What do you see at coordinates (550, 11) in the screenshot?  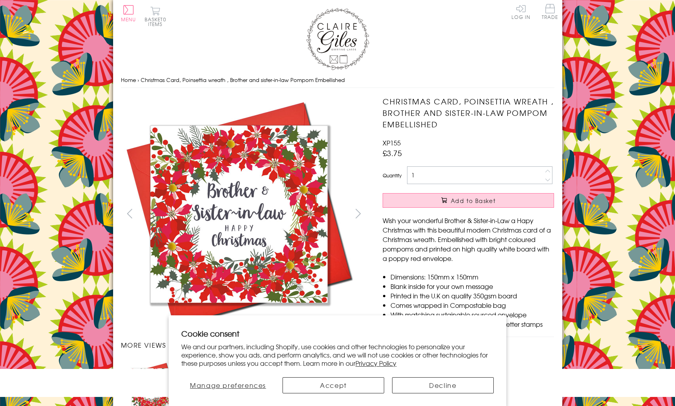 I see `span: Trade` at bounding box center [550, 11].